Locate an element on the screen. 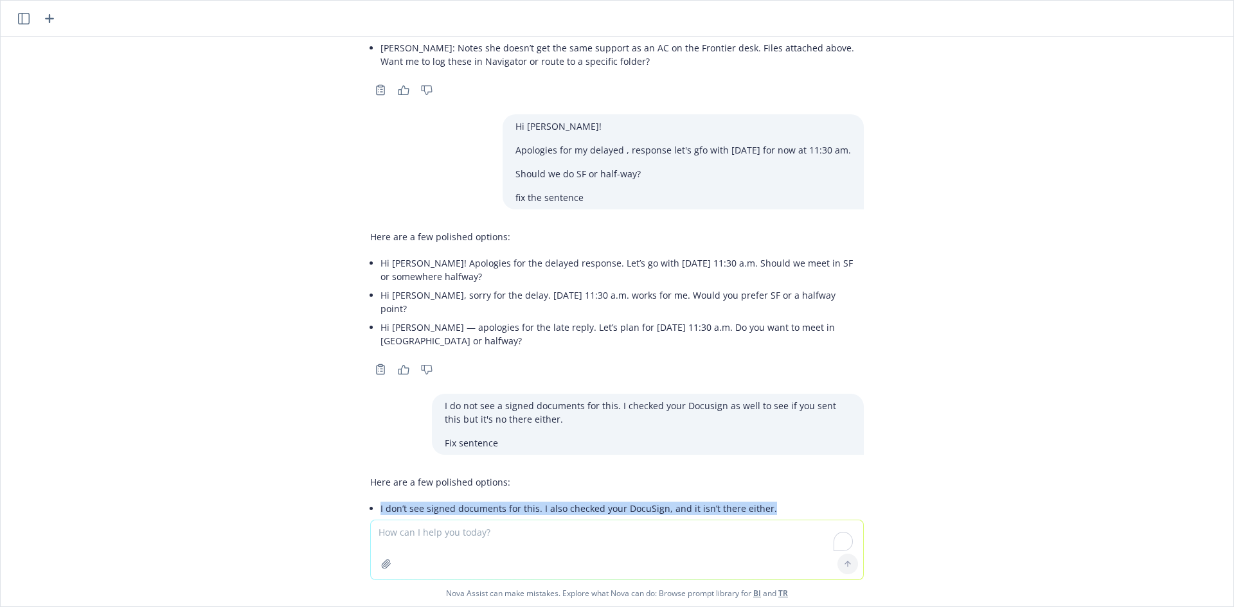  a: BI is located at coordinates (757, 593).